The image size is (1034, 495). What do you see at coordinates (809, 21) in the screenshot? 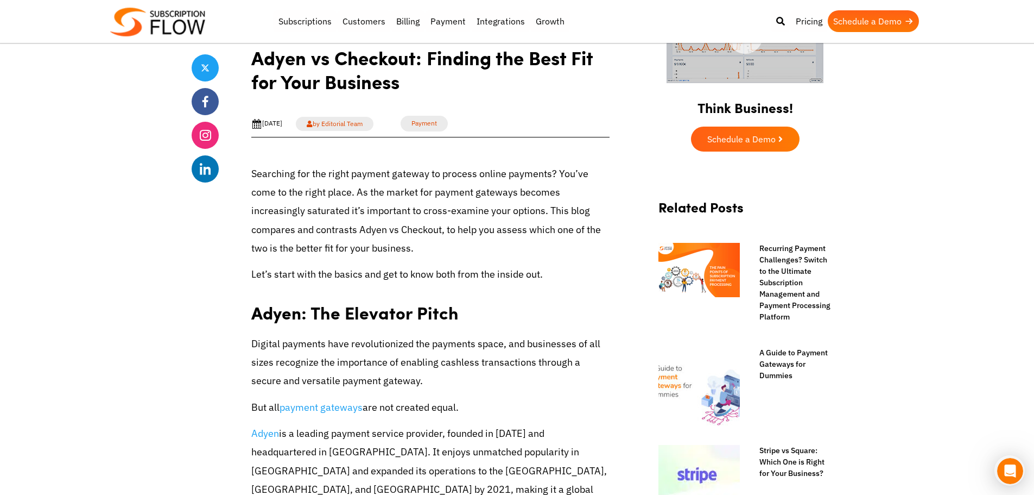
I see `a: Pricing` at bounding box center [809, 21].